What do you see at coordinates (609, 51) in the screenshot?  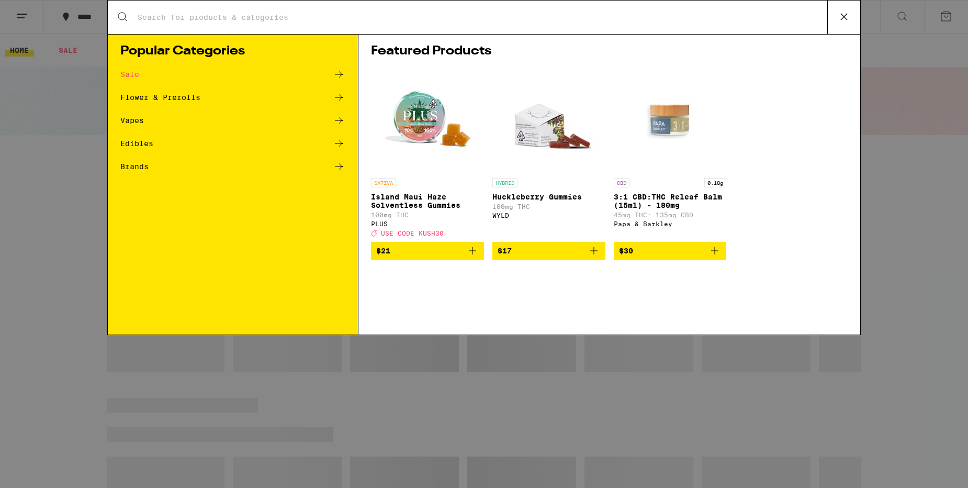 I see `h1: Featured Products` at bounding box center [609, 51].